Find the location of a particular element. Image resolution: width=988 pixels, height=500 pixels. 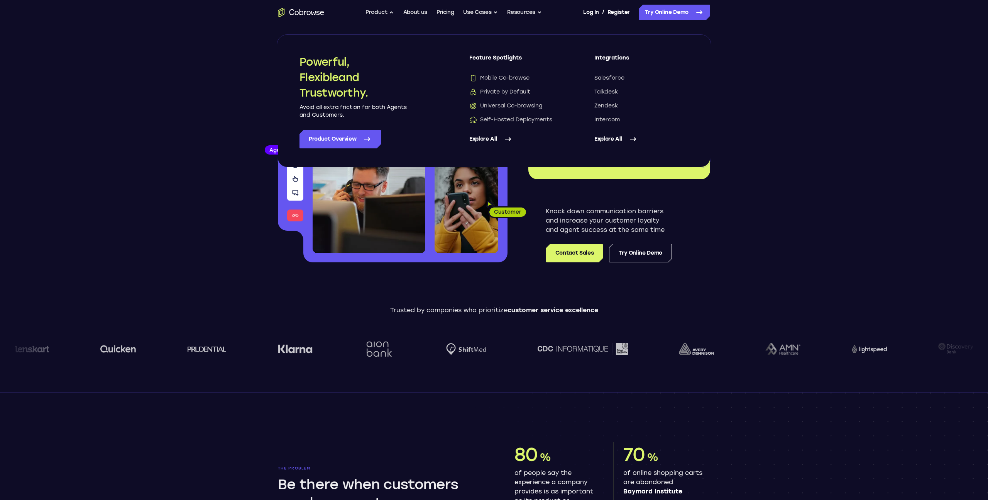

img: quicken is located at coordinates (113, 348).